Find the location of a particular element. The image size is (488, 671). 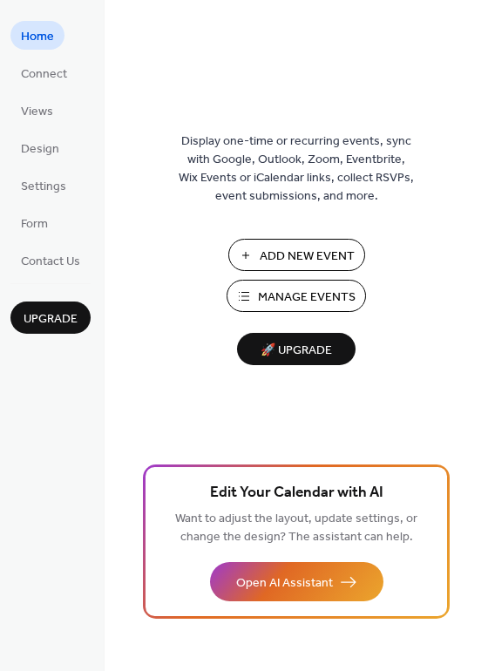

span: Home is located at coordinates (37, 37).